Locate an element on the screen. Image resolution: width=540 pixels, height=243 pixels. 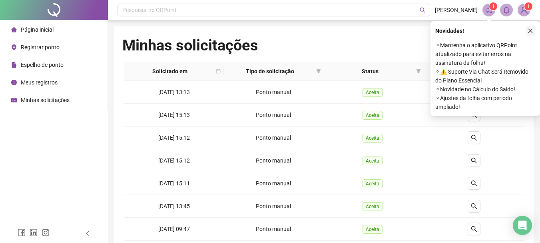
span: Registrar ponto is located at coordinates (40, 47).